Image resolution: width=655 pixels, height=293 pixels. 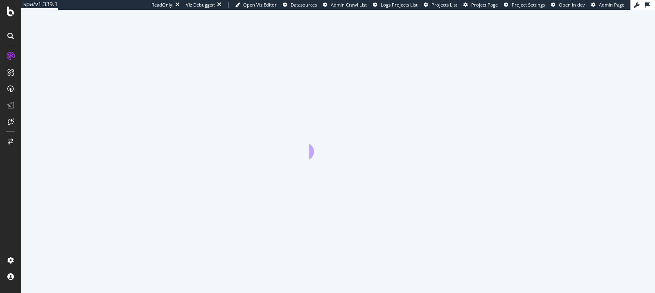 I want to click on div: animation, so click(x=338, y=145).